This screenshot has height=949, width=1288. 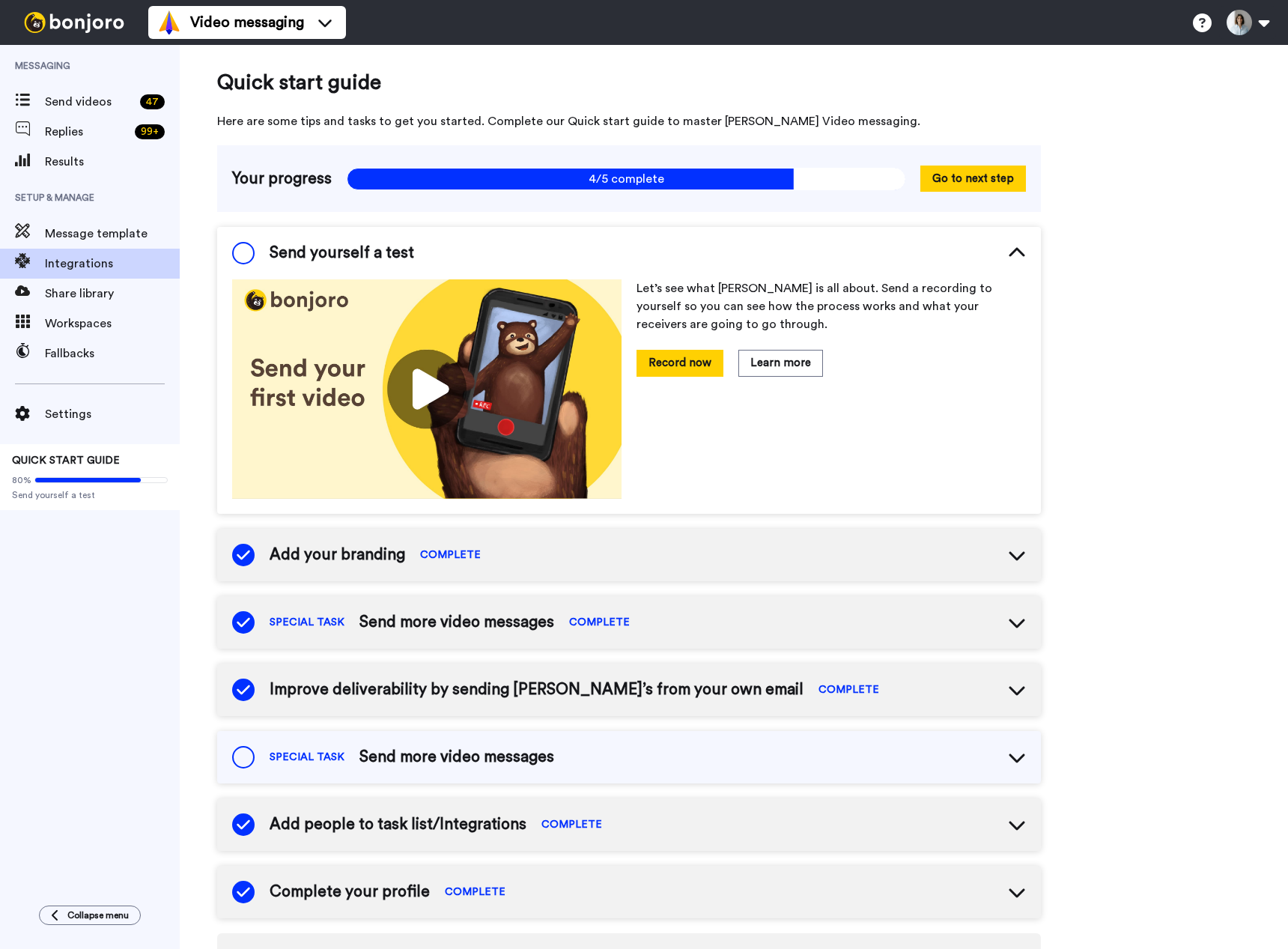 What do you see at coordinates (679, 362) in the screenshot?
I see `a: Record now` at bounding box center [679, 362].